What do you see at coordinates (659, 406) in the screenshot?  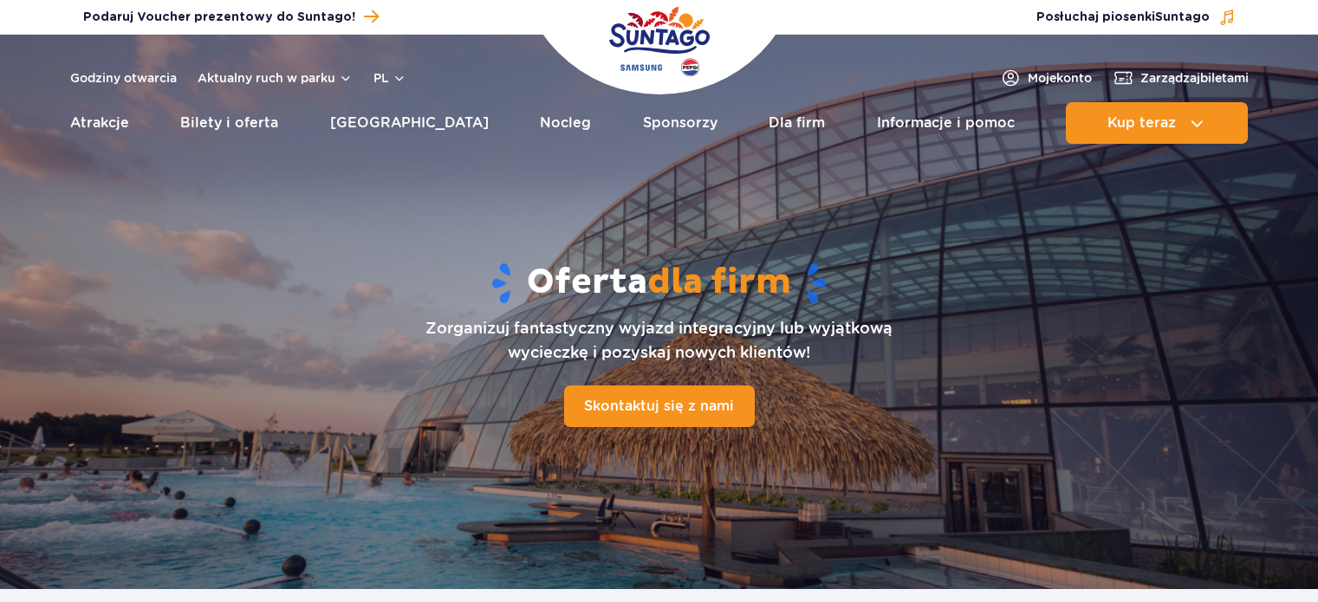 I see `span: Skontaktuj się z nami` at bounding box center [659, 406].